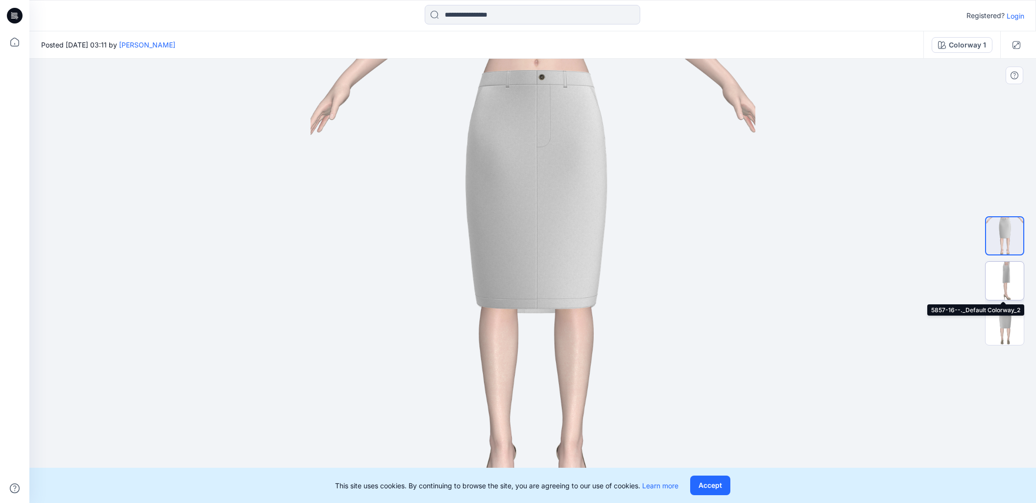  Describe the element at coordinates (1015, 16) in the screenshot. I see `p: Login` at that location.